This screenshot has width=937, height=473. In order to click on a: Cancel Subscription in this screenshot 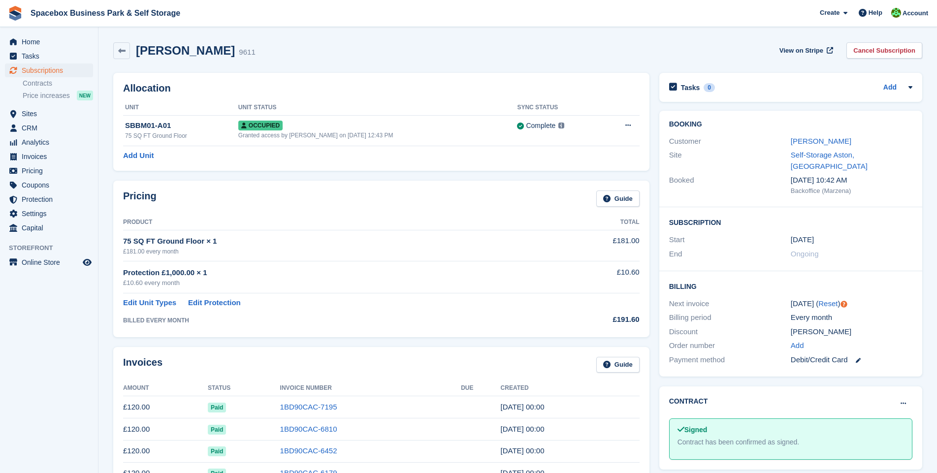, I will do `click(884, 50)`.